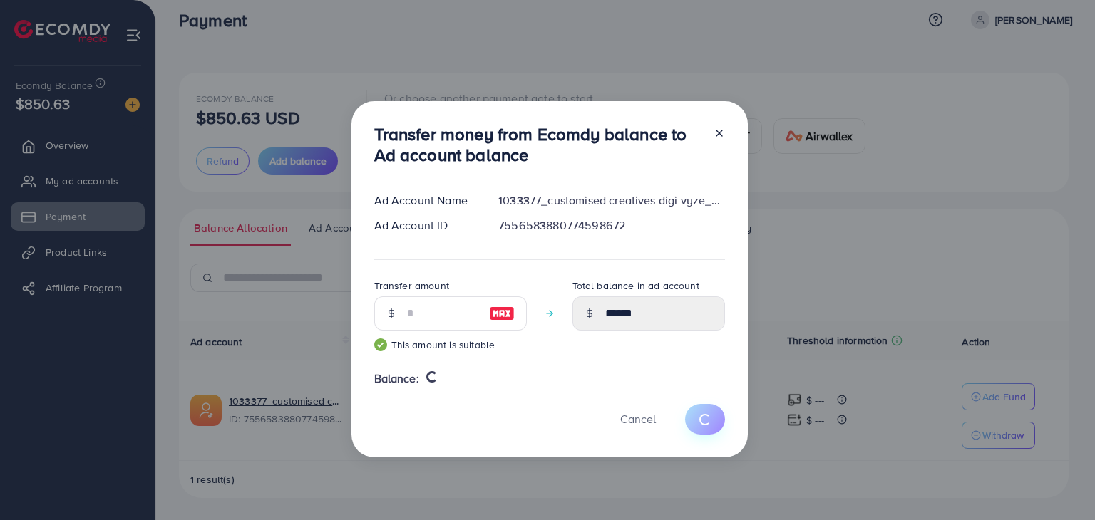  I want to click on small: This amount is suitable, so click(451, 345).